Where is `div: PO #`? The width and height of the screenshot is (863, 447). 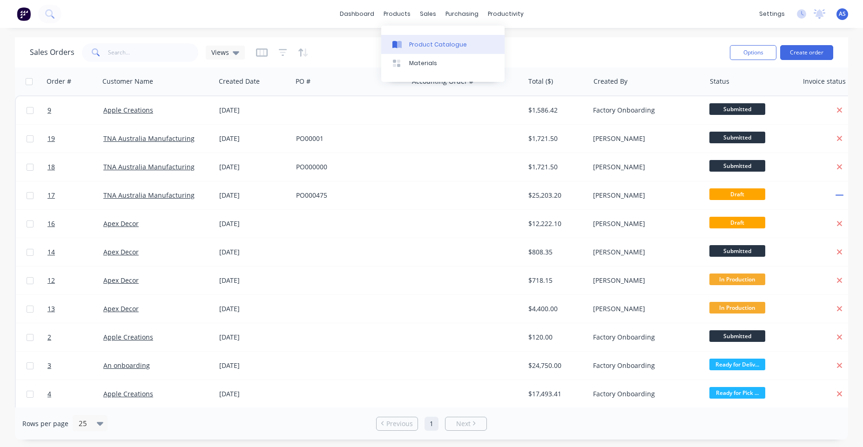 div: PO # is located at coordinates (303, 81).